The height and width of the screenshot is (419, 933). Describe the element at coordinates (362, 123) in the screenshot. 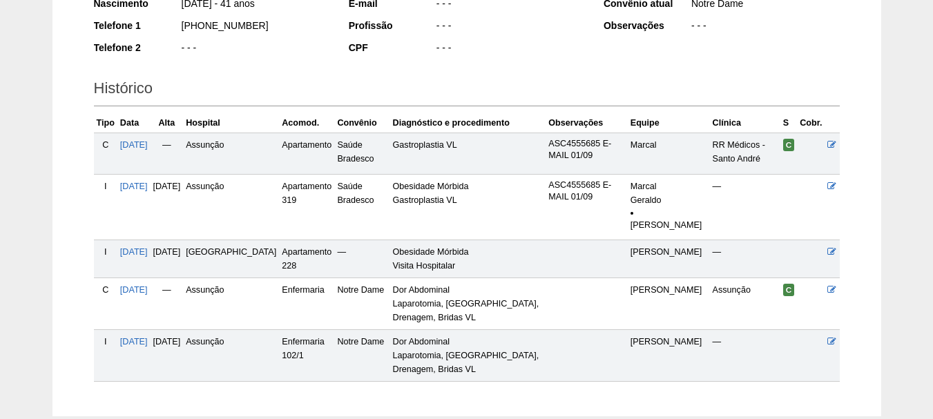

I see `th: Convênio` at that location.